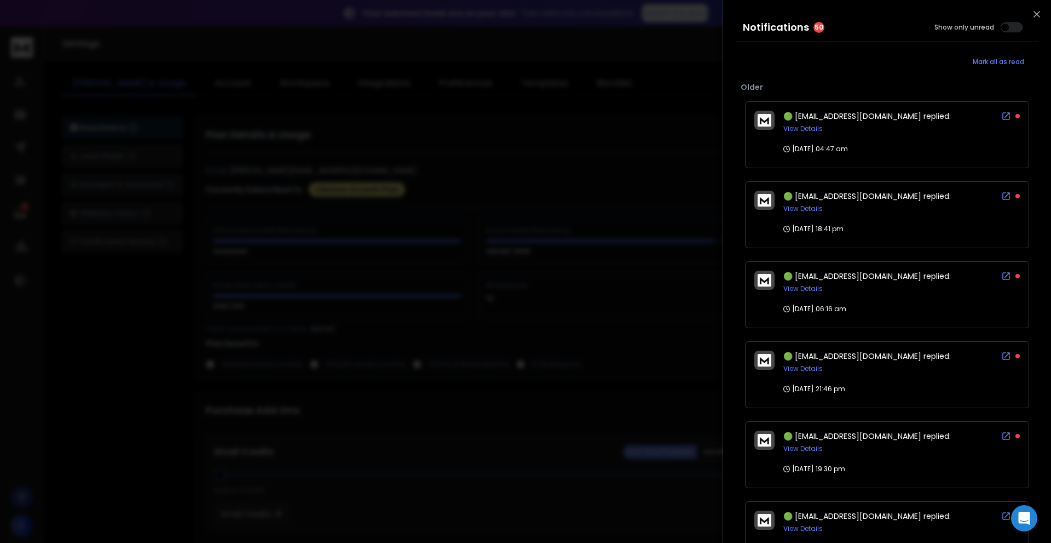 This screenshot has height=543, width=1051. I want to click on span: Mark all as read, so click(999, 62).